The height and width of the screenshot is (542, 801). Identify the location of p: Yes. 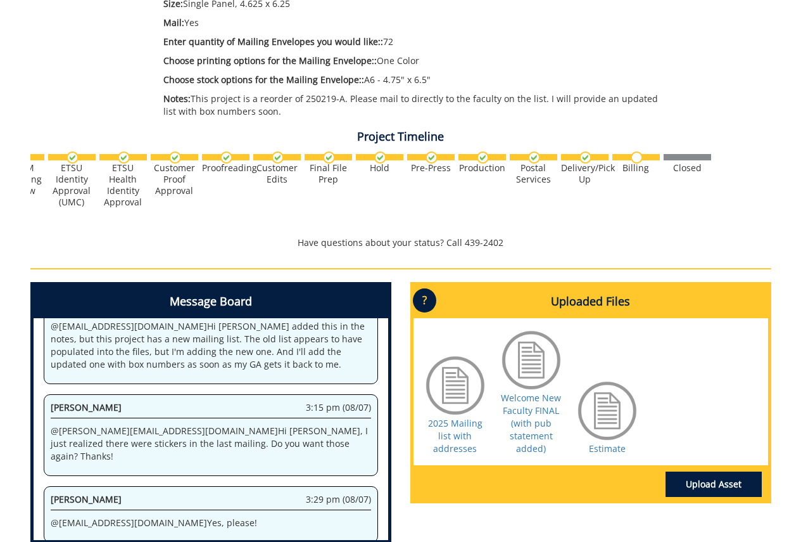
(411, 23).